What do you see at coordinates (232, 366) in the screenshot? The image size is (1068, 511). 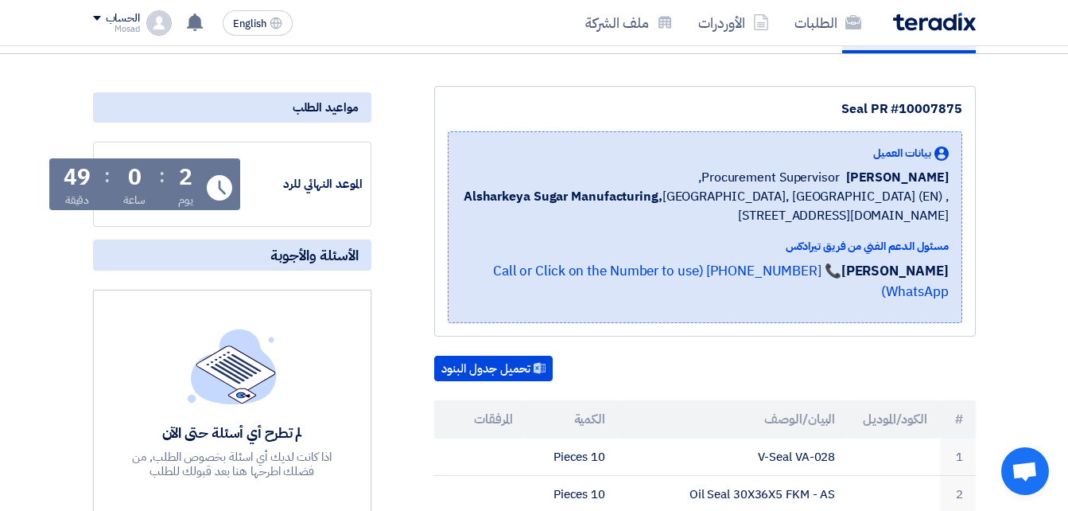 I see `img: empty_state_list.svg` at bounding box center [232, 366].